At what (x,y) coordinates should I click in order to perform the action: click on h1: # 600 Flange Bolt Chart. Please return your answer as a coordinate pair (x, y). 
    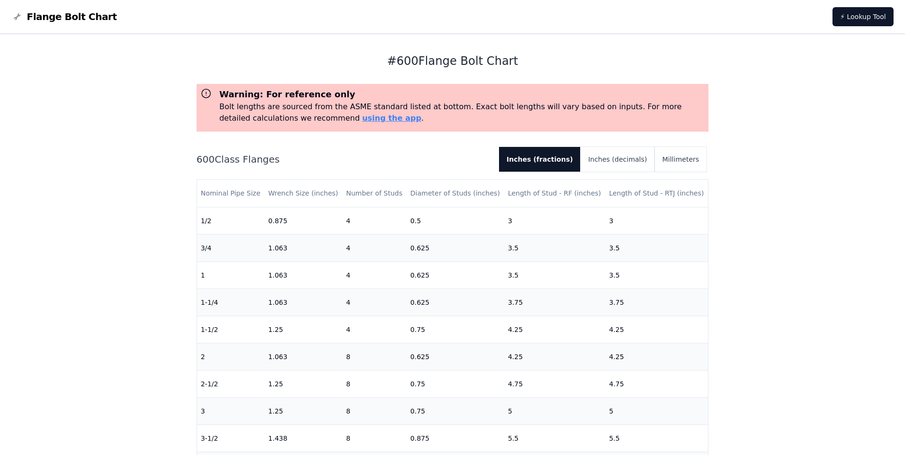
    Looking at the image, I should click on (453, 61).